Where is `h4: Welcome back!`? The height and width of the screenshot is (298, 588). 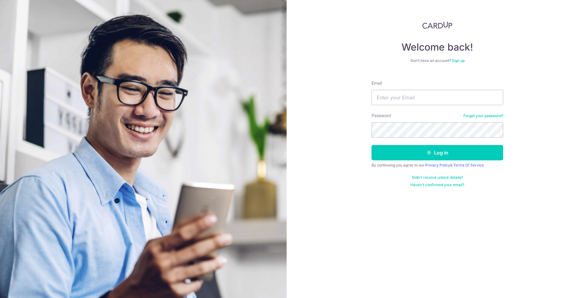
h4: Welcome back! is located at coordinates (437, 47).